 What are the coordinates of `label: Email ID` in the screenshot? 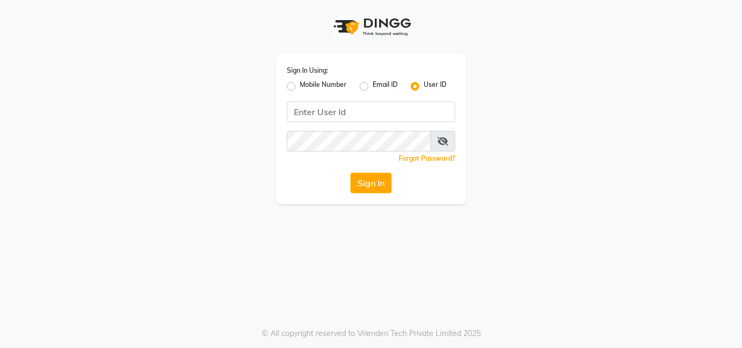 It's located at (385, 86).